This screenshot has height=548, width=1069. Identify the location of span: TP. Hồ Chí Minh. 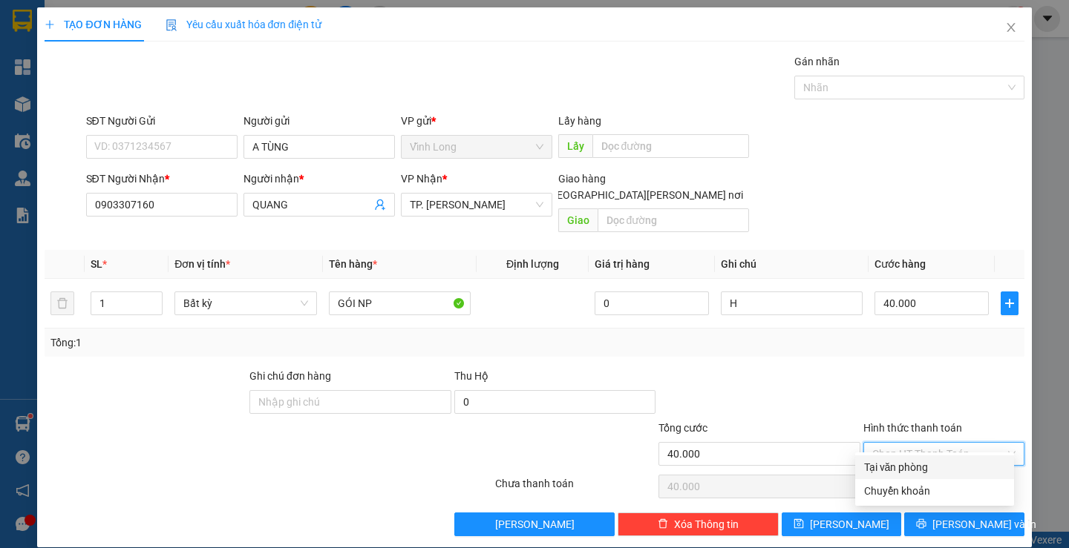
(476, 205).